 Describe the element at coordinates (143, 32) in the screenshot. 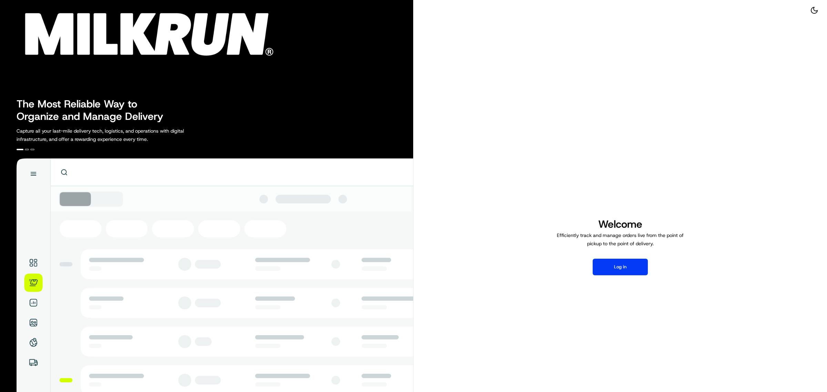

I see `img: Company Logo` at that location.